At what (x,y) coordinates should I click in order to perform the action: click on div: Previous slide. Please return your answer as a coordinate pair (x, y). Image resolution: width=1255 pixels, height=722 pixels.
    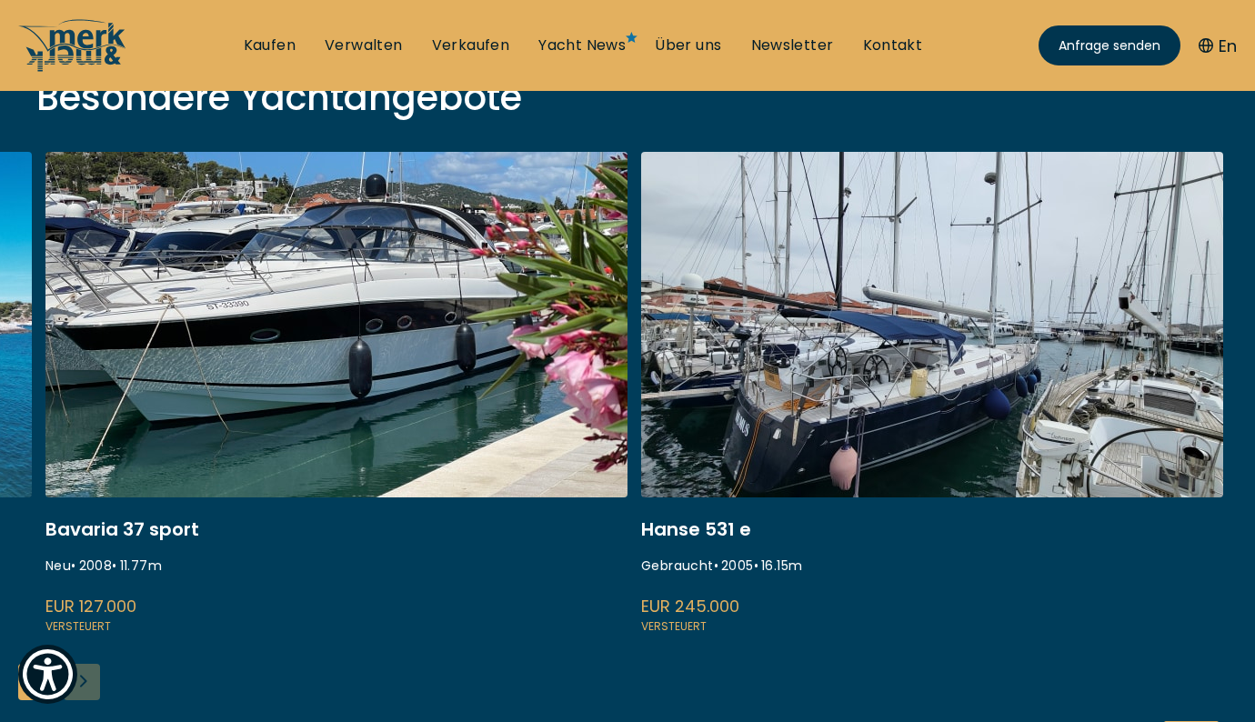
    Looking at the image, I should click on (36, 682).